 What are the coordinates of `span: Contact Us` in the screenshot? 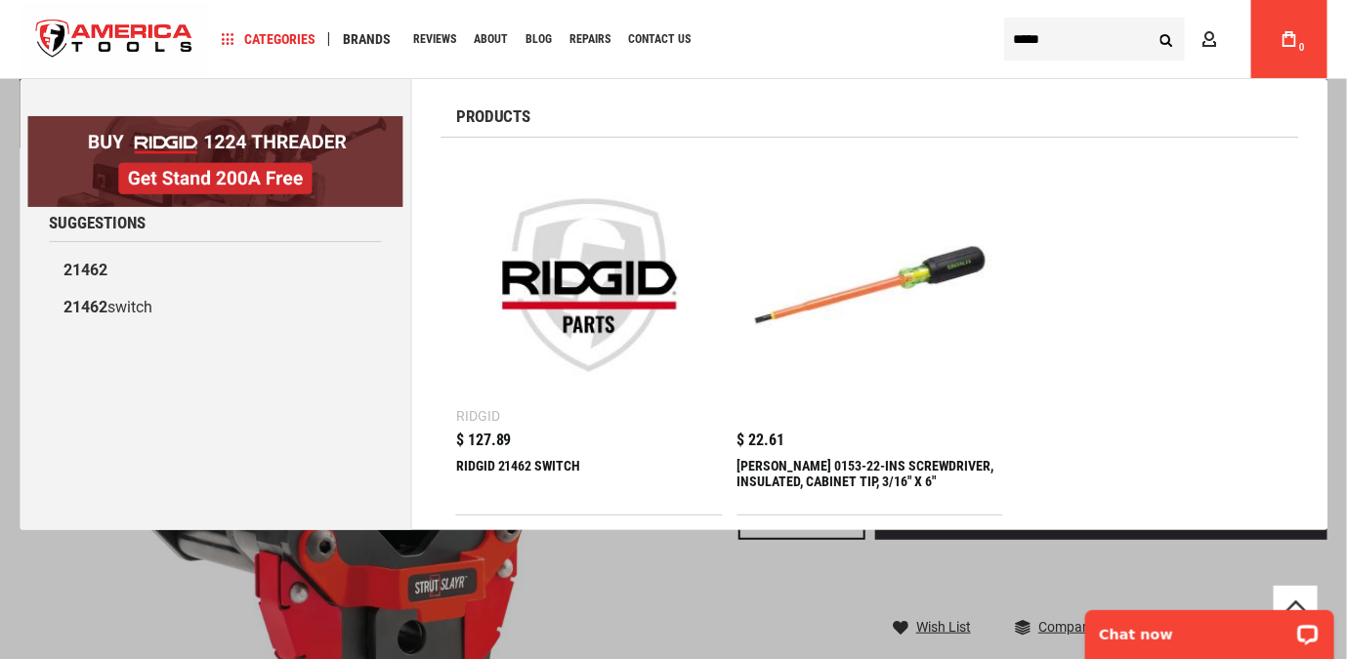 It's located at (659, 39).